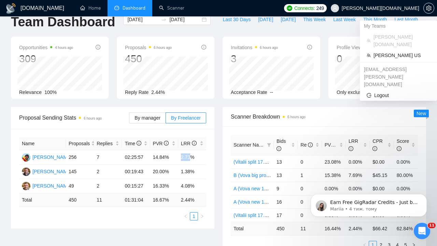 The height and width of the screenshot is (246, 437). Describe the element at coordinates (79, 143) in the screenshot. I see `span: Proposals` at that location.